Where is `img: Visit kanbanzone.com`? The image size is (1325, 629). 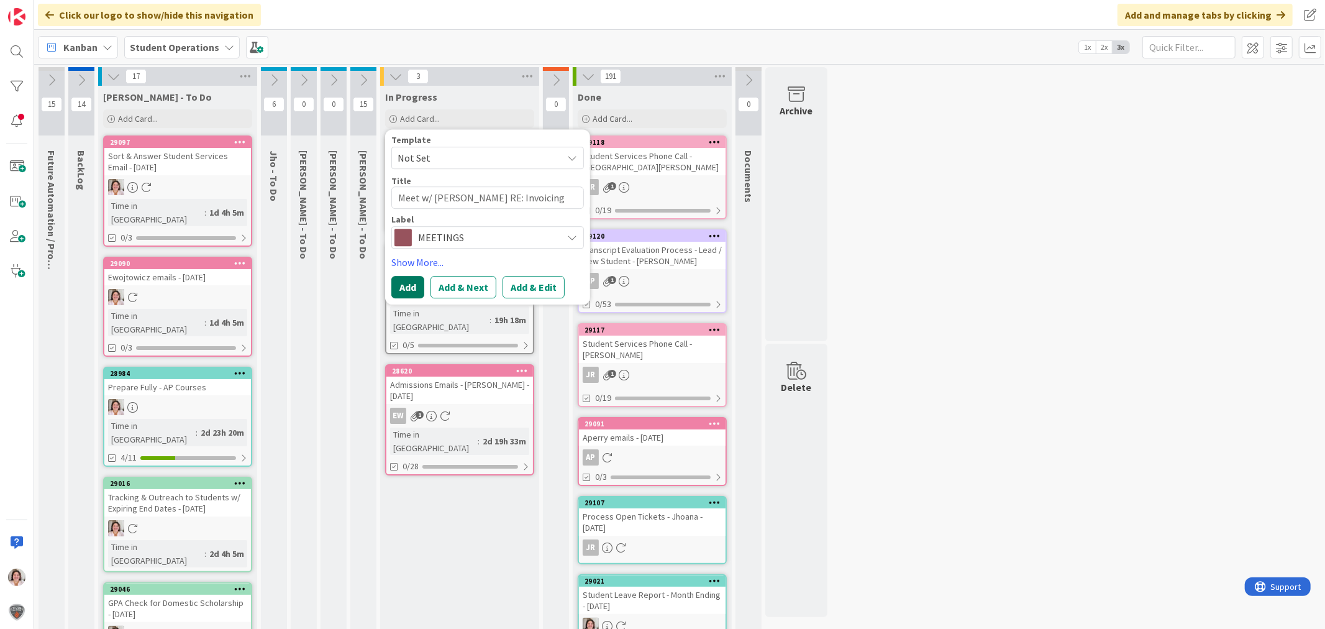 img: Visit kanbanzone.com is located at coordinates (17, 17).